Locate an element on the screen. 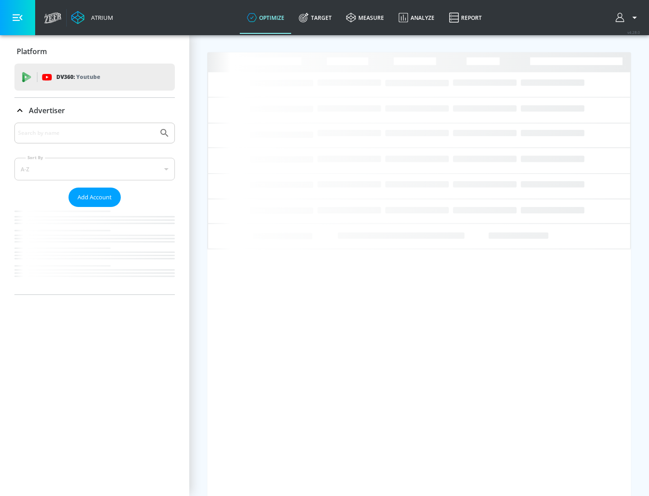 This screenshot has width=649, height=496. a: Report is located at coordinates (465, 18).